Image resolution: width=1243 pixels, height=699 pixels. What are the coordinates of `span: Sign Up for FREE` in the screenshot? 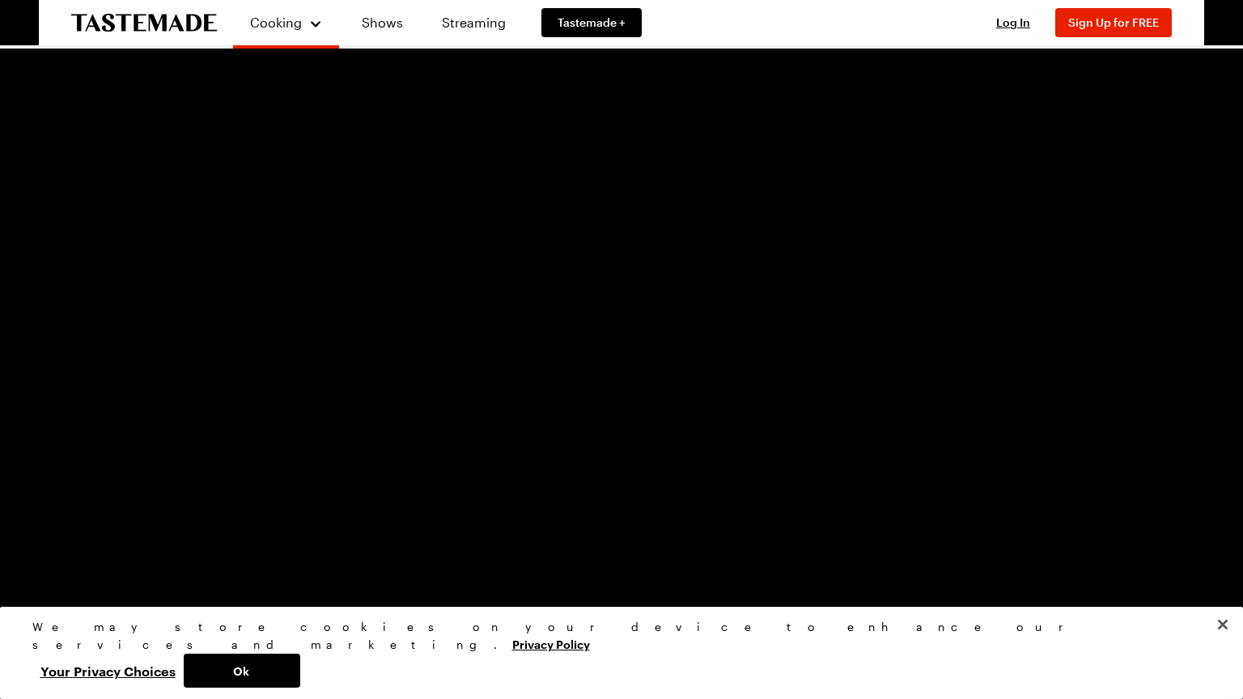 It's located at (1113, 22).